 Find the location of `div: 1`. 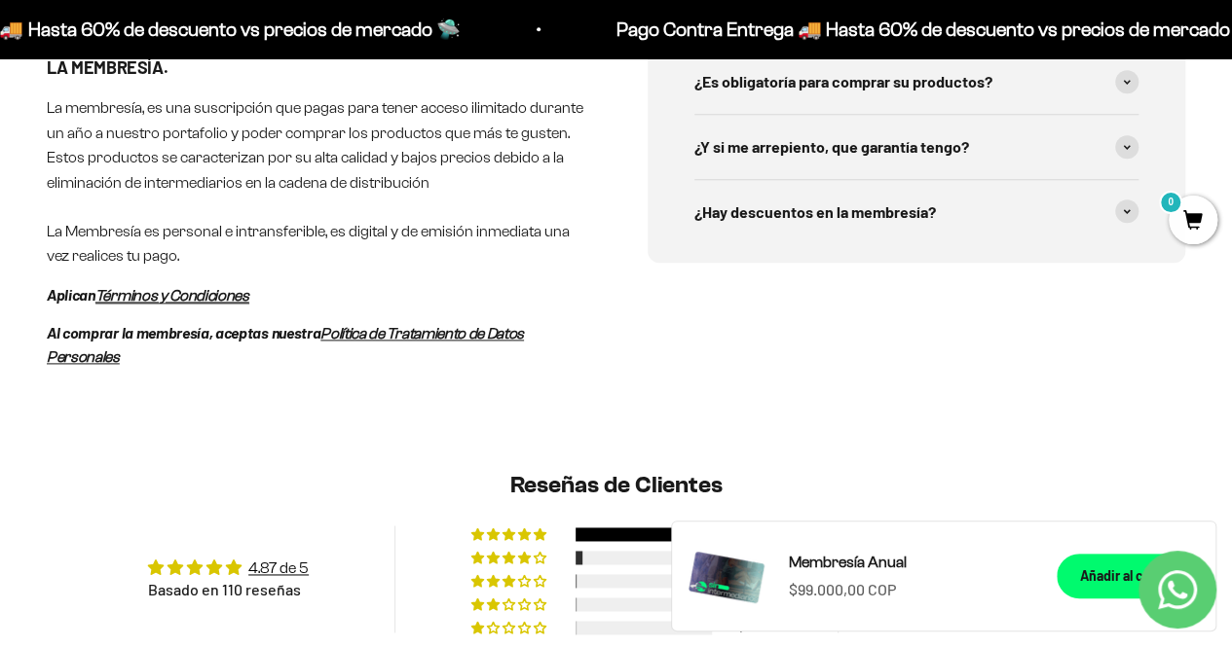

div: 1 is located at coordinates (750, 628).